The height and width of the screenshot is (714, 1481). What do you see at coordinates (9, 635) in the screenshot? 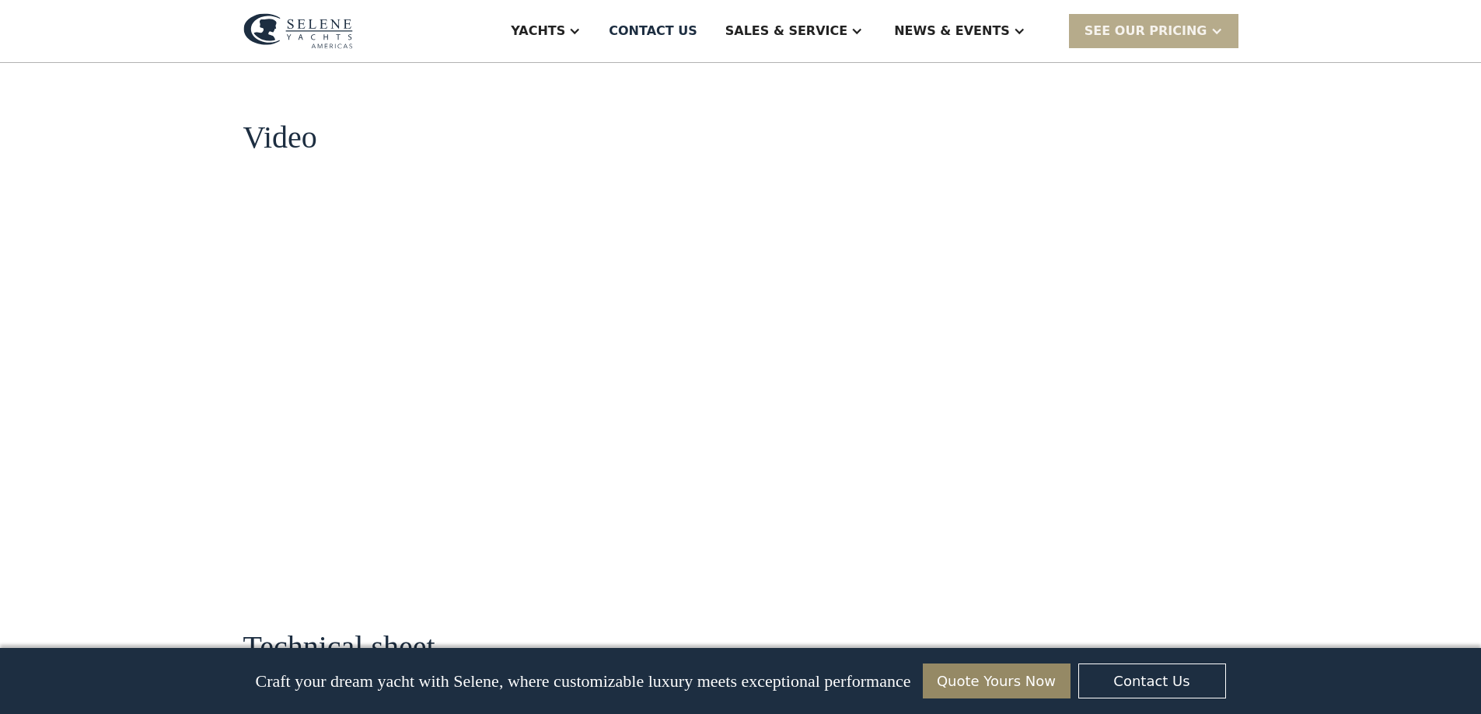
I see `input: Yes, I'd like to receive SMS updates.Reply STOP to unsubscribe at any time.` at bounding box center [9, 635].